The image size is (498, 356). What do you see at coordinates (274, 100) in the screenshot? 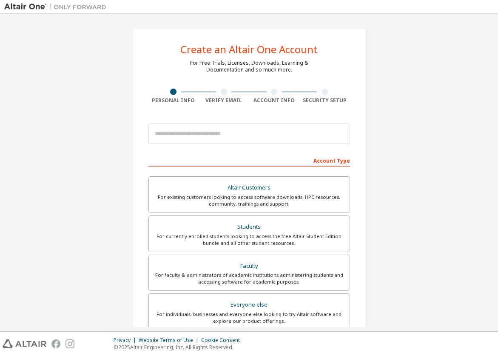
I see `div: Account Info` at bounding box center [274, 100].